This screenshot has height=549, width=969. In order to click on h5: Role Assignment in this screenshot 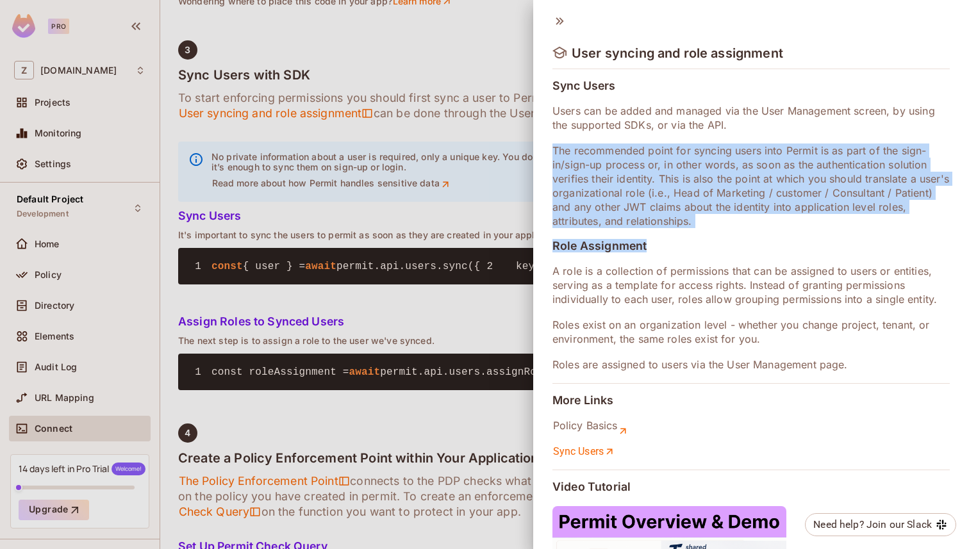, I will do `click(751, 246)`.